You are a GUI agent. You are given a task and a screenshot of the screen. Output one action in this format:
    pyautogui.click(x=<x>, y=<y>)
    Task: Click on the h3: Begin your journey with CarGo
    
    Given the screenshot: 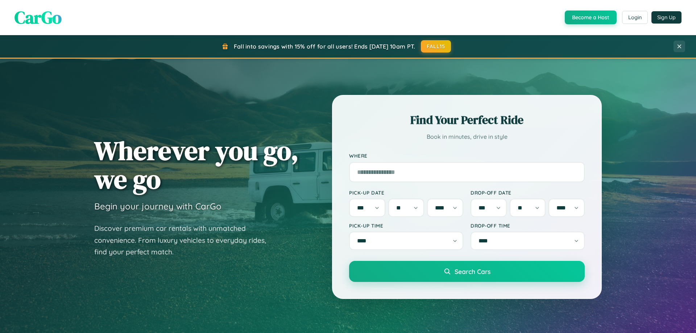 What is the action you would take?
    pyautogui.click(x=158, y=206)
    